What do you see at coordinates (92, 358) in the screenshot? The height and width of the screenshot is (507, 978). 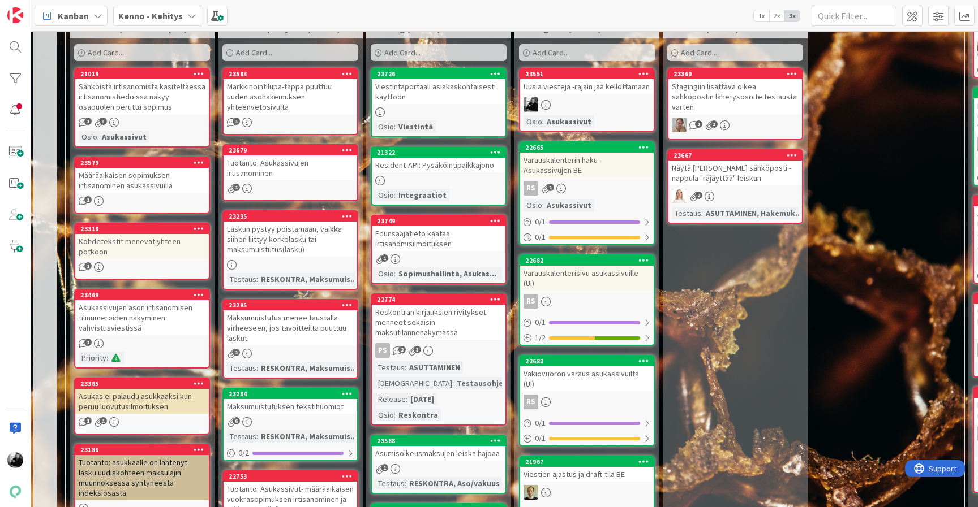 I see `div: Priority` at bounding box center [92, 358].